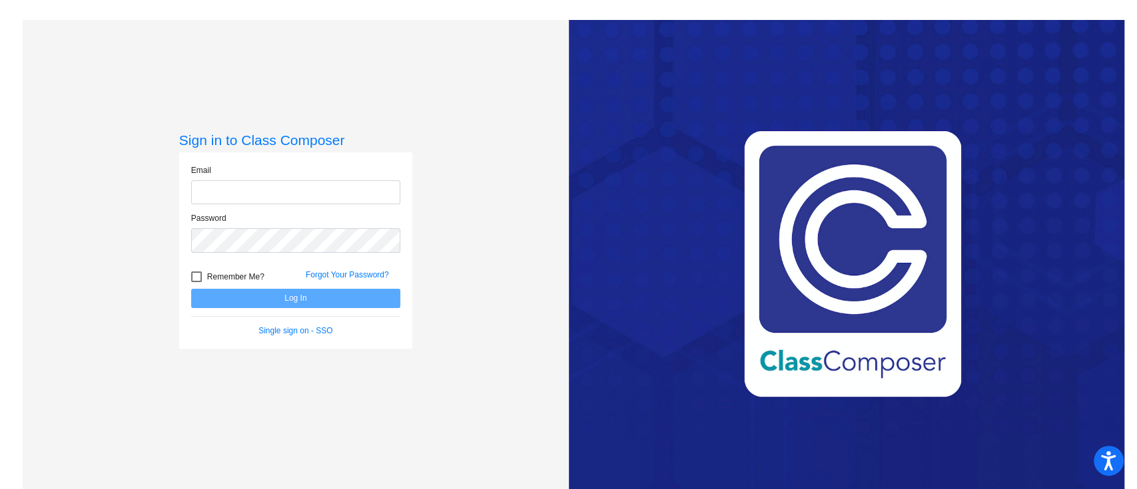  I want to click on a: Forgot Your Password?, so click(347, 275).